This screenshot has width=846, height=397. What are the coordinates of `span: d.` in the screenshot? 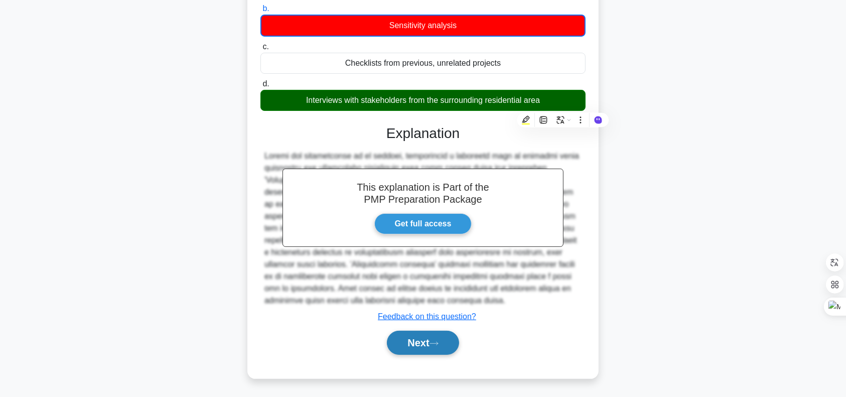 It's located at (265, 83).